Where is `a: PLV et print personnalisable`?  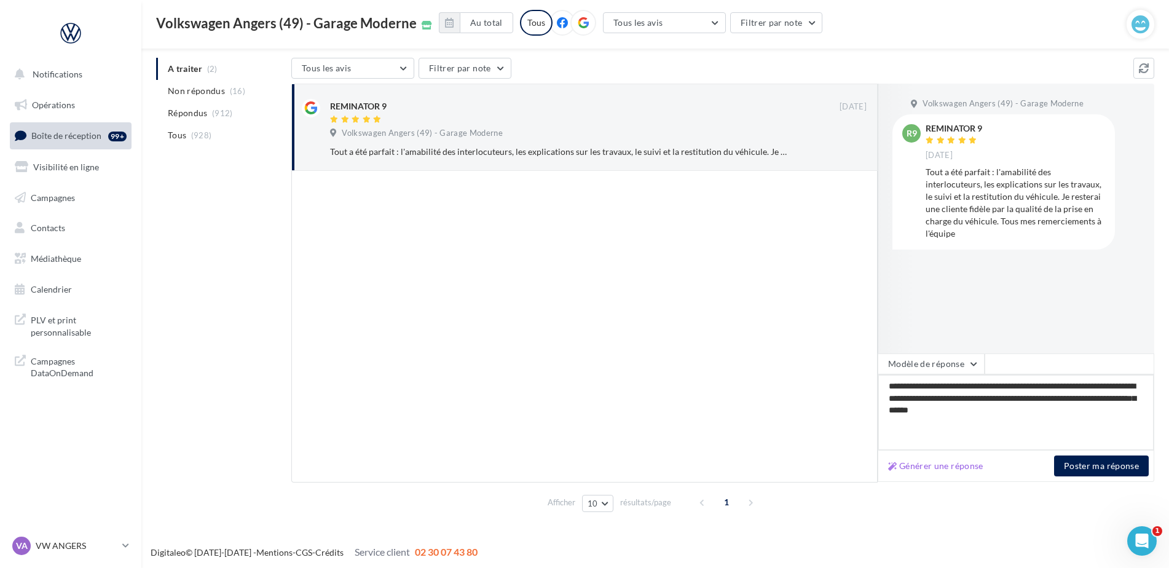
a: PLV et print personnalisable is located at coordinates (71, 324).